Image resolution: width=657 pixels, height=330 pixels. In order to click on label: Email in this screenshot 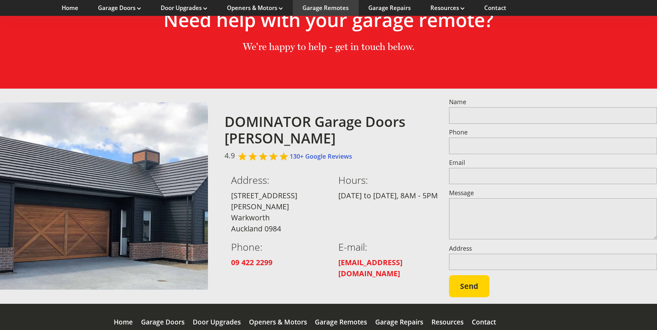, I will do `click(553, 163)`.